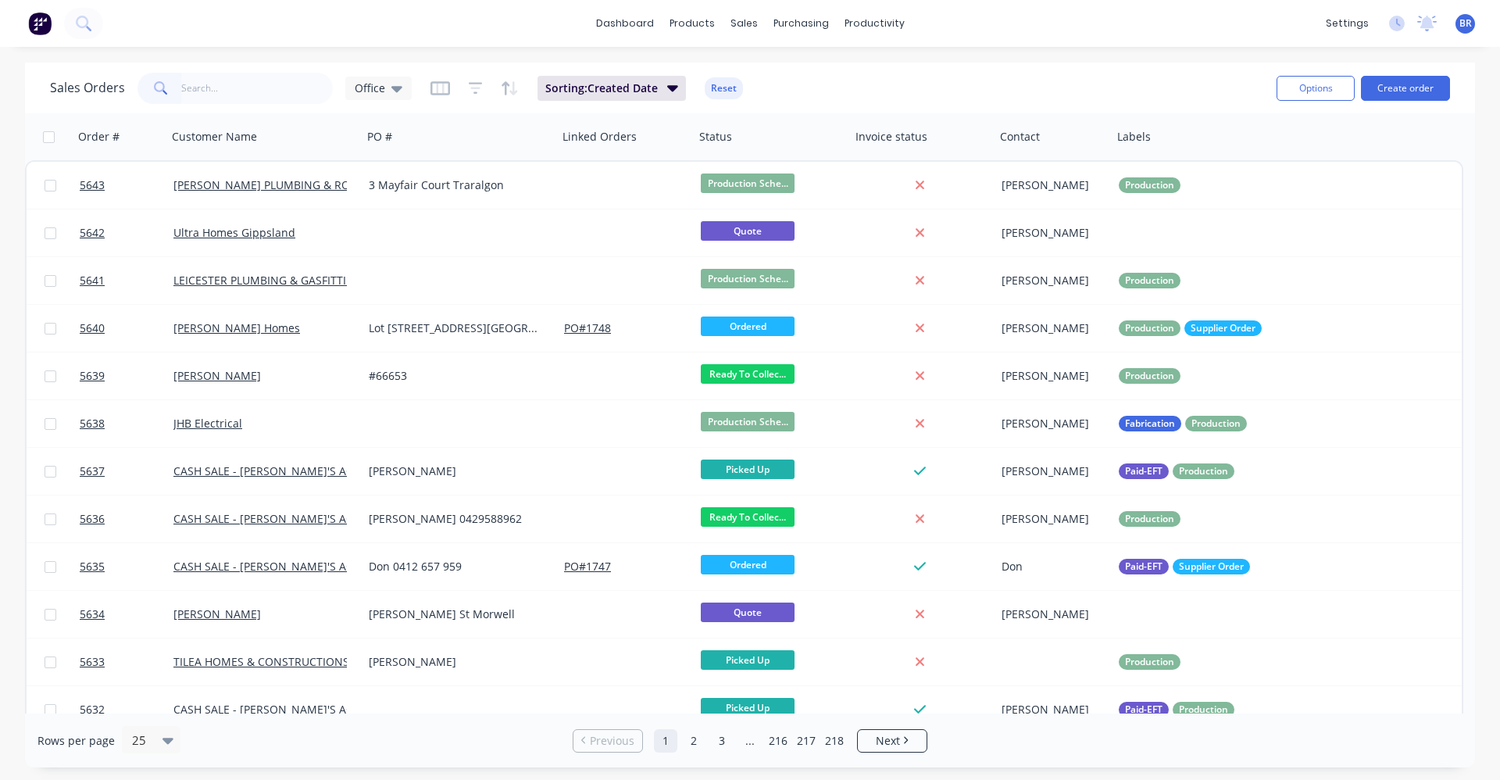 The width and height of the screenshot is (1500, 780). Describe the element at coordinates (268, 280) in the screenshot. I see `a: LEICESTER PLUMBING & GASFITTING` at that location.